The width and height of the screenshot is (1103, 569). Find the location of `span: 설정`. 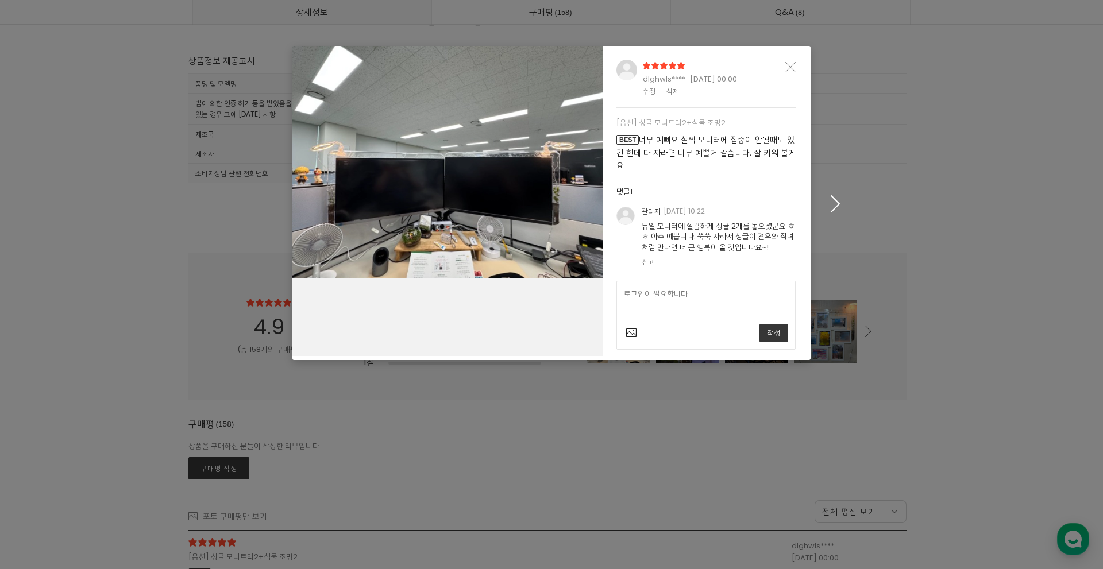

span: 설정 is located at coordinates (184, 386).